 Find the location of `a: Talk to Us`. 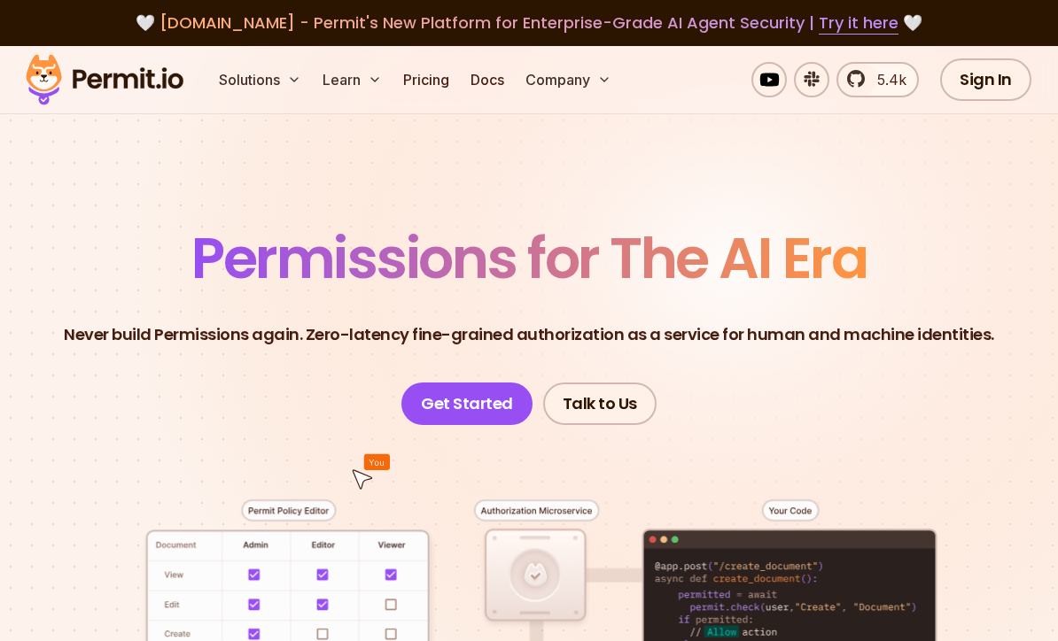

a: Talk to Us is located at coordinates (600, 404).